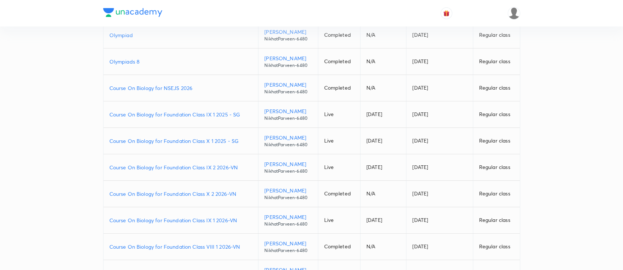  I want to click on a: Course On Biology for Foundation Class IX 1 2026-VN, so click(181, 220).